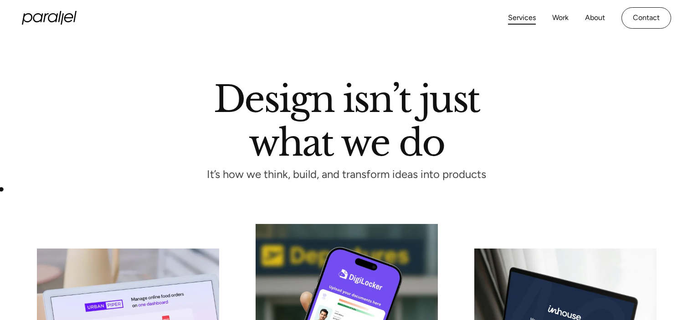 The width and height of the screenshot is (693, 320). I want to click on a: Contact, so click(646, 18).